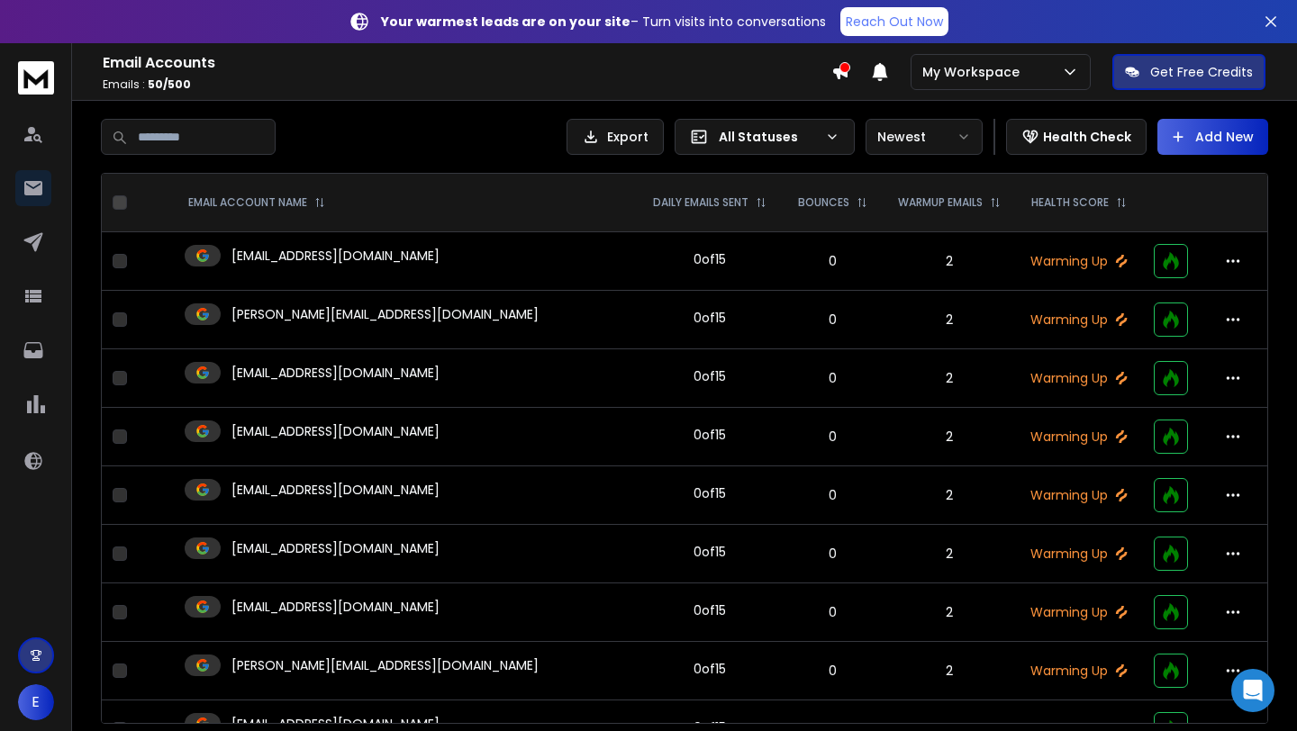 The height and width of the screenshot is (731, 1297). I want to click on p: Emails :, so click(467, 85).